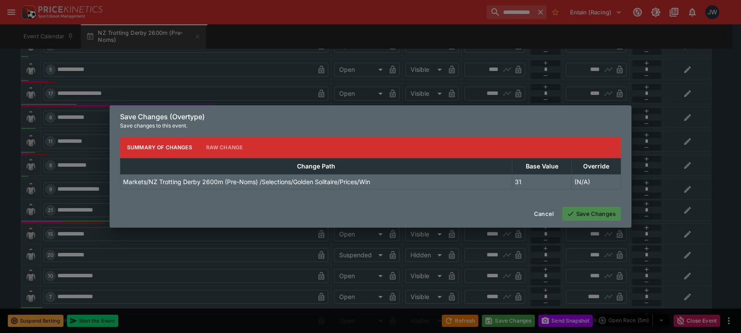 The width and height of the screenshot is (741, 333). I want to click on td: (N/A), so click(596, 181).